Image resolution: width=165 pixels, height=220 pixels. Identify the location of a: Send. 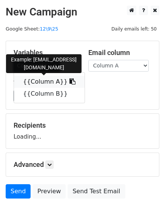
(18, 192).